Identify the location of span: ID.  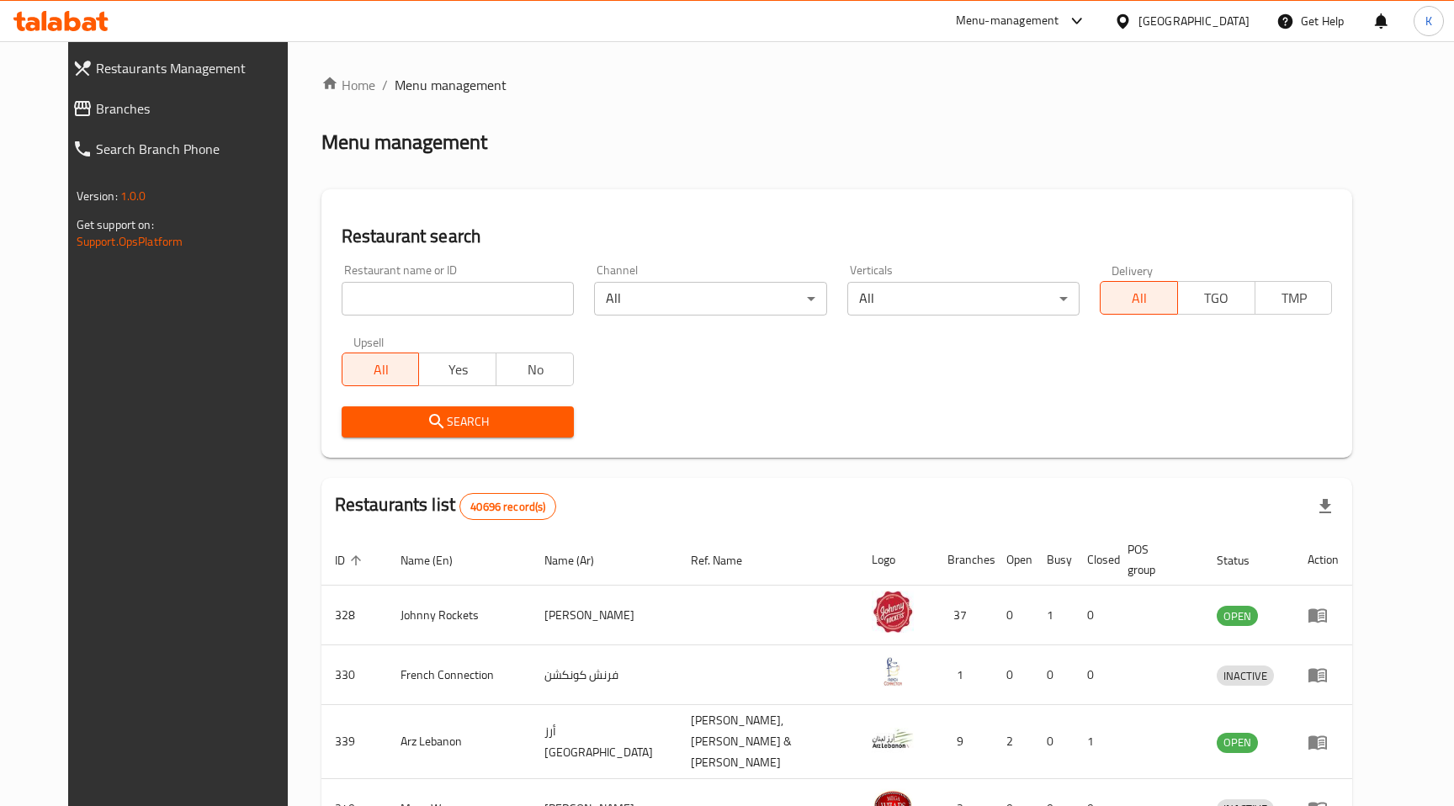
(351, 561).